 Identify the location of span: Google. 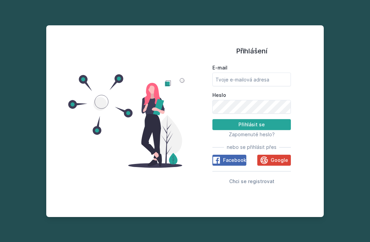
(279, 160).